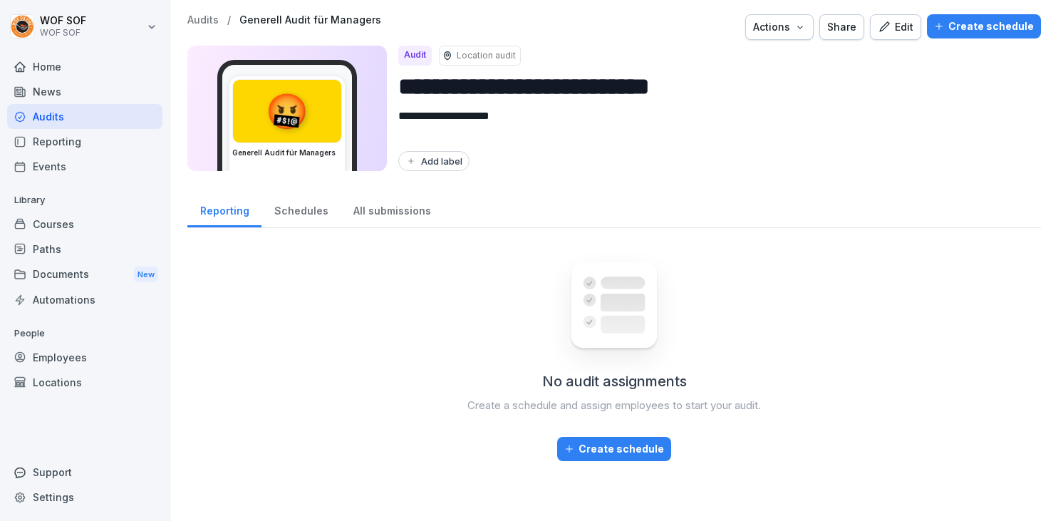 The image size is (1058, 521). Describe the element at coordinates (896, 27) in the screenshot. I see `div: Edit` at that location.